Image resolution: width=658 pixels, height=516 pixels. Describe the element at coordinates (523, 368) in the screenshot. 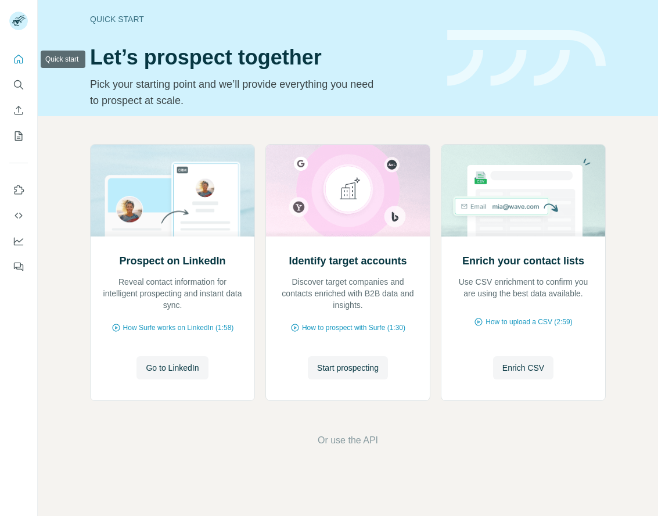

I see `span: Enrich CSV` at that location.